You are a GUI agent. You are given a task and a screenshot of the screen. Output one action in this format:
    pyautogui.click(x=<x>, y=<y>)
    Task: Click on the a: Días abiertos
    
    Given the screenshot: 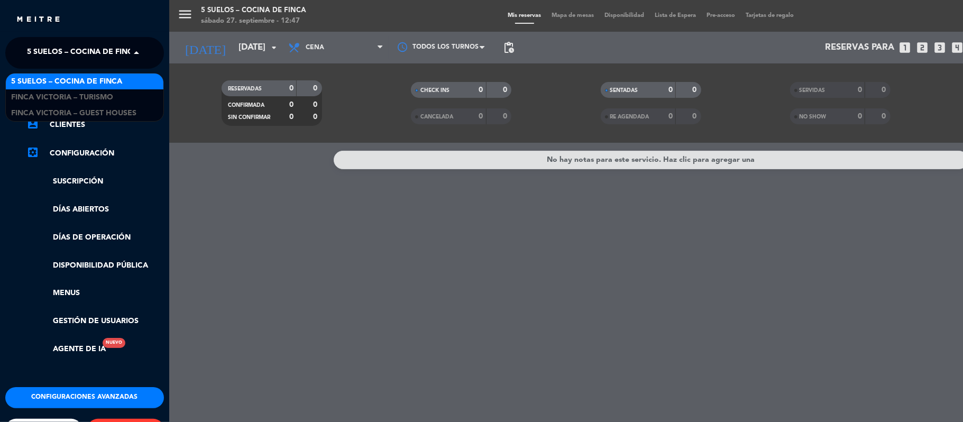 What is the action you would take?
    pyautogui.click(x=95, y=210)
    